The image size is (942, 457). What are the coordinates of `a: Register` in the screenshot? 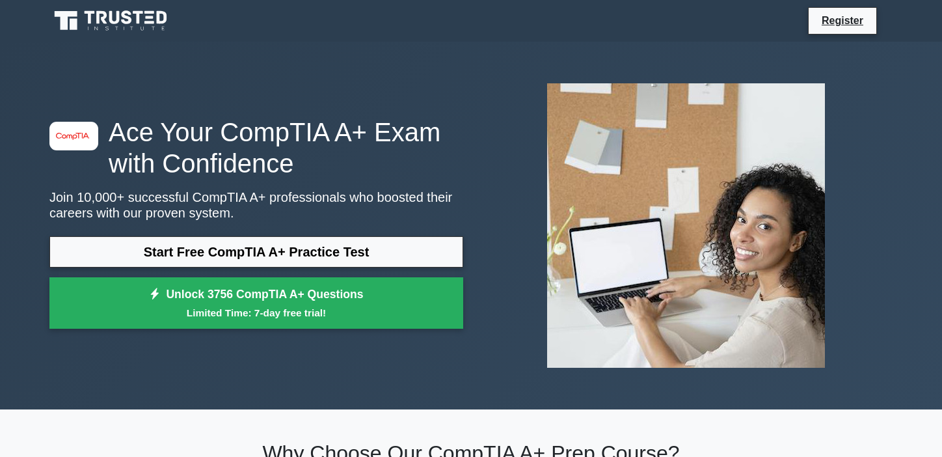 It's located at (843, 20).